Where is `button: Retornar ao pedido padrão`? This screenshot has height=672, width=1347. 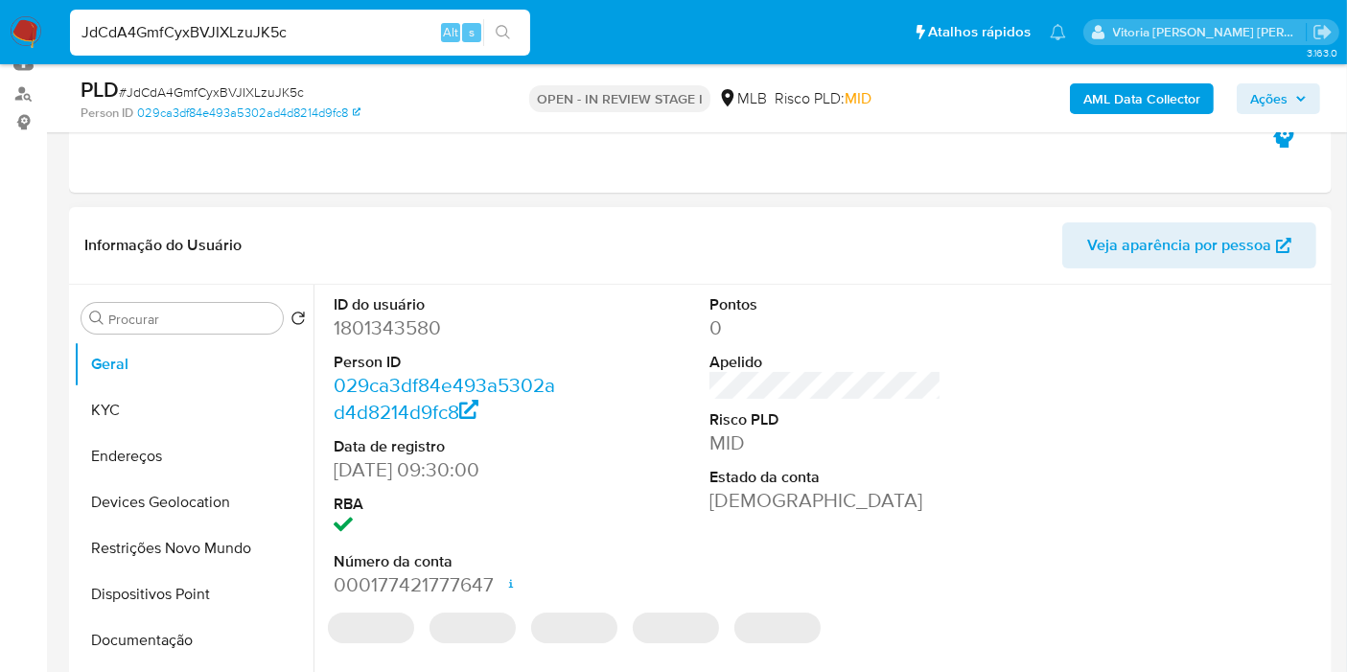
button: Retornar ao pedido padrão is located at coordinates (298, 321).